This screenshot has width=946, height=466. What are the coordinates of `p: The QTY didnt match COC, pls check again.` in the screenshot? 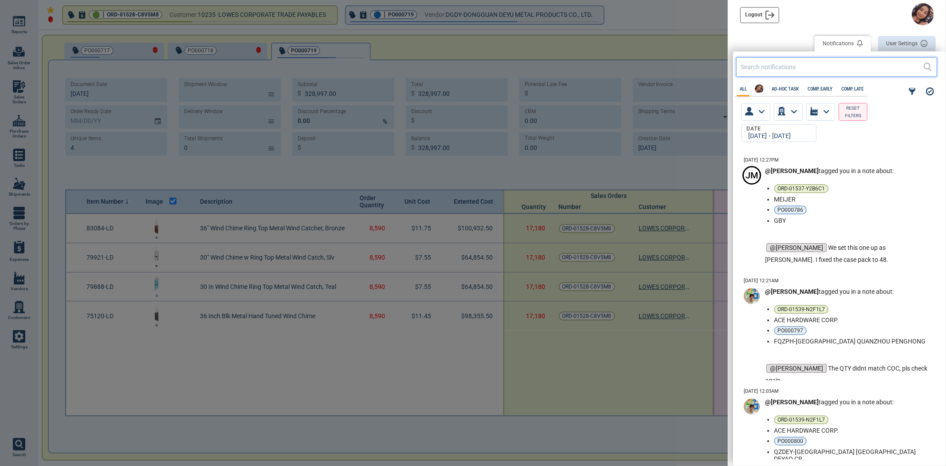 It's located at (848, 374).